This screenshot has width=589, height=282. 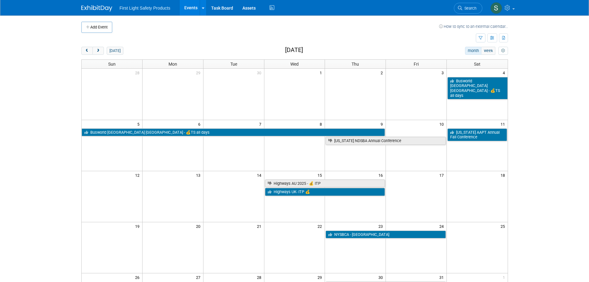 I want to click on span: 2, so click(x=383, y=72).